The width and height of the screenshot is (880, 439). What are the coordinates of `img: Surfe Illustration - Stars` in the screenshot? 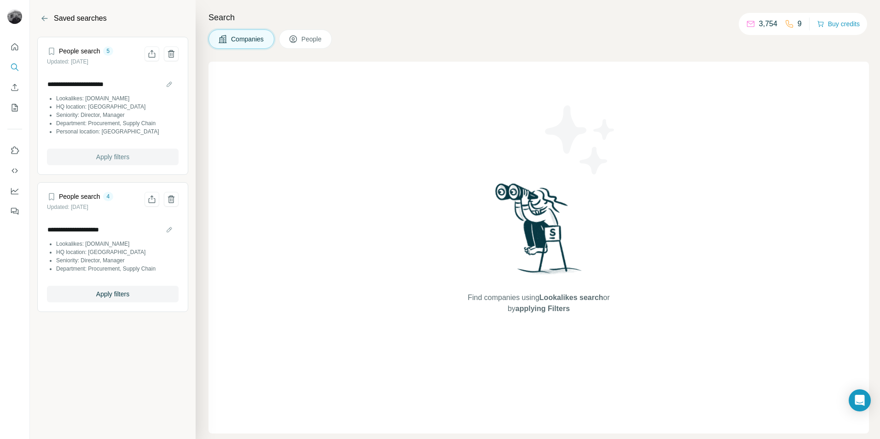 It's located at (581, 140).